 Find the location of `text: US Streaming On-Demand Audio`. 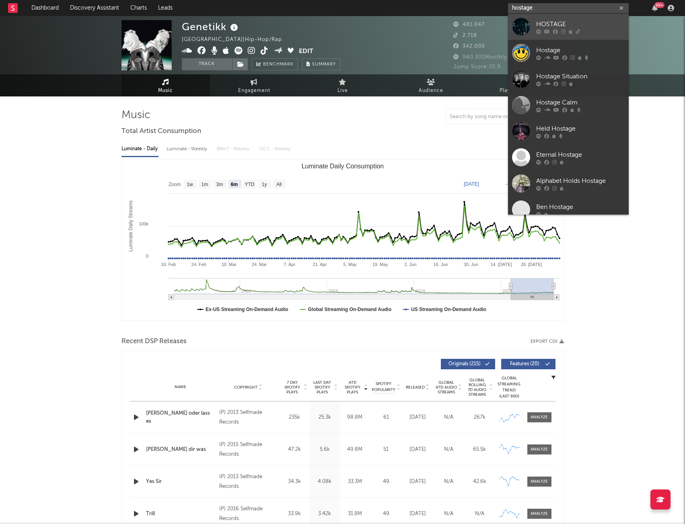

text: US Streaming On-Demand Audio is located at coordinates (448, 310).